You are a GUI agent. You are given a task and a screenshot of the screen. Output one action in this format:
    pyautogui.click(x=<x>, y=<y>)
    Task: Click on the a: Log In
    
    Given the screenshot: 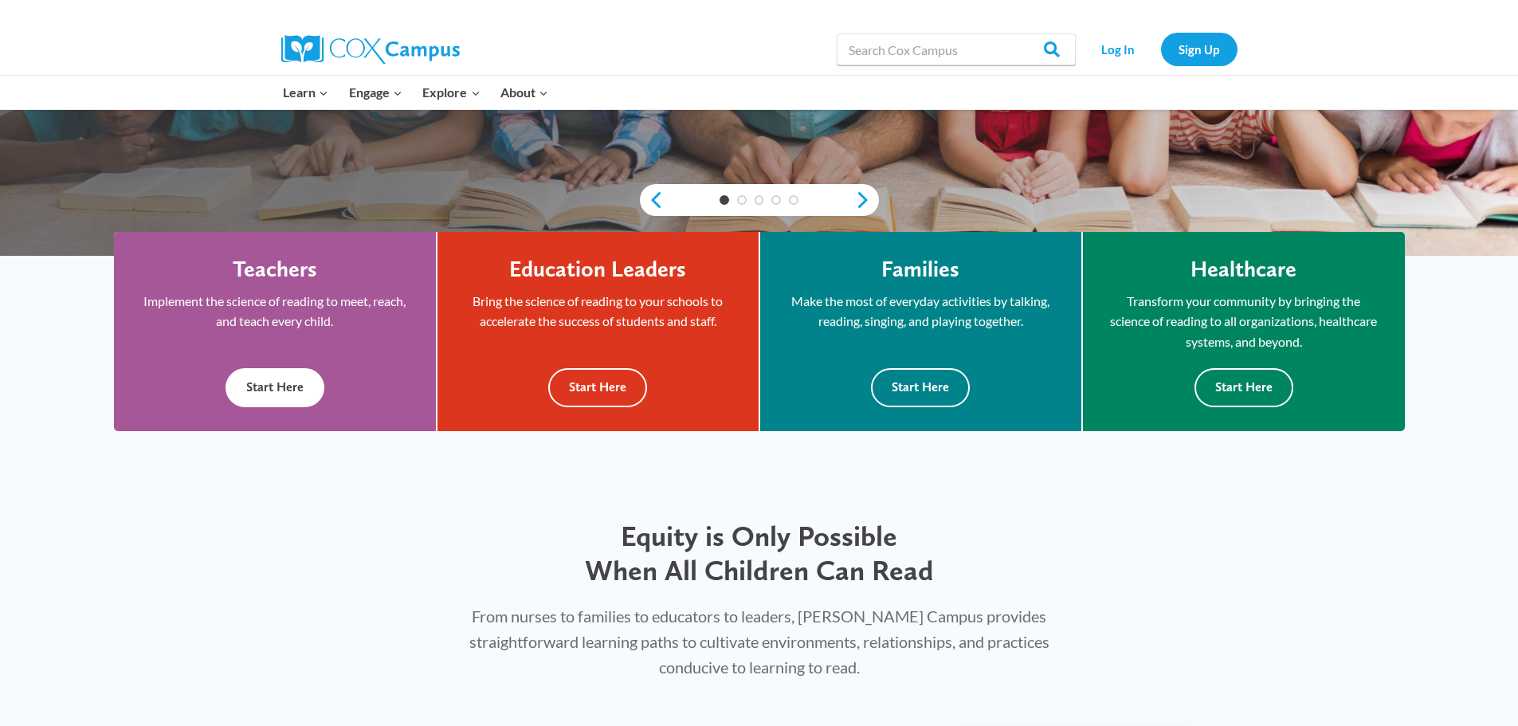 What is the action you would take?
    pyautogui.click(x=1118, y=49)
    